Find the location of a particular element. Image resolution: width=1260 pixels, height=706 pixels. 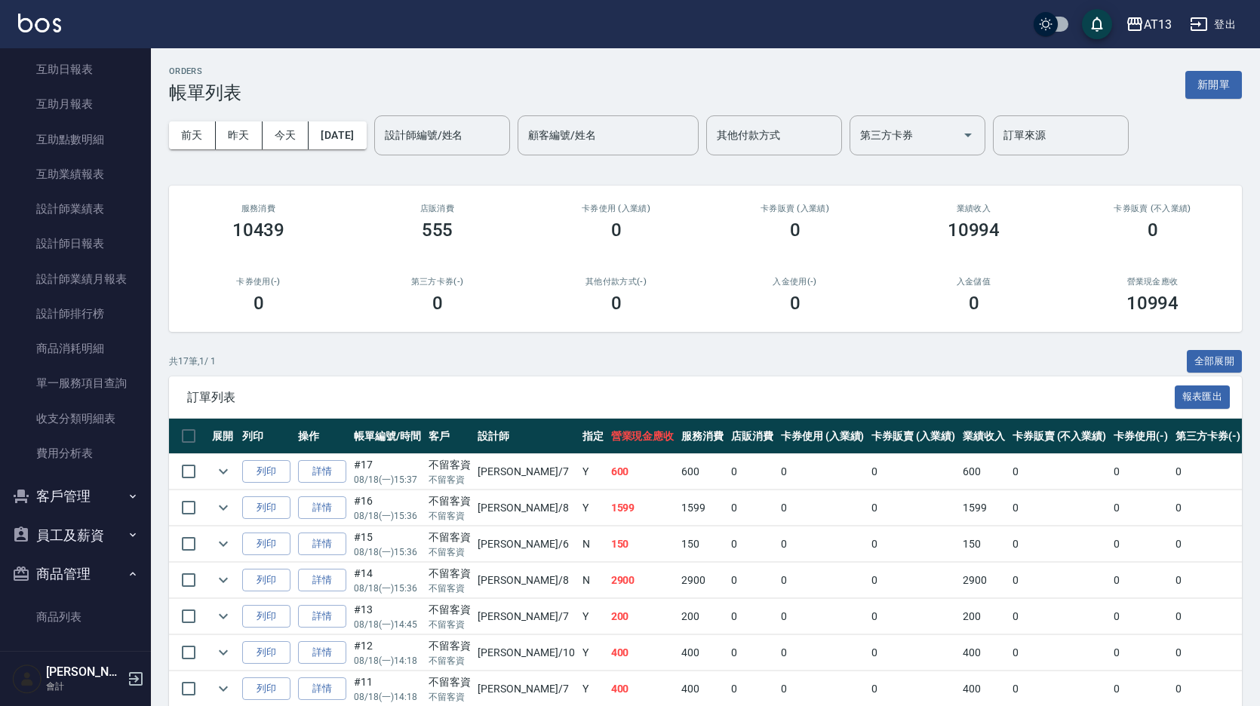

h3: 服務消費 is located at coordinates (258, 208).